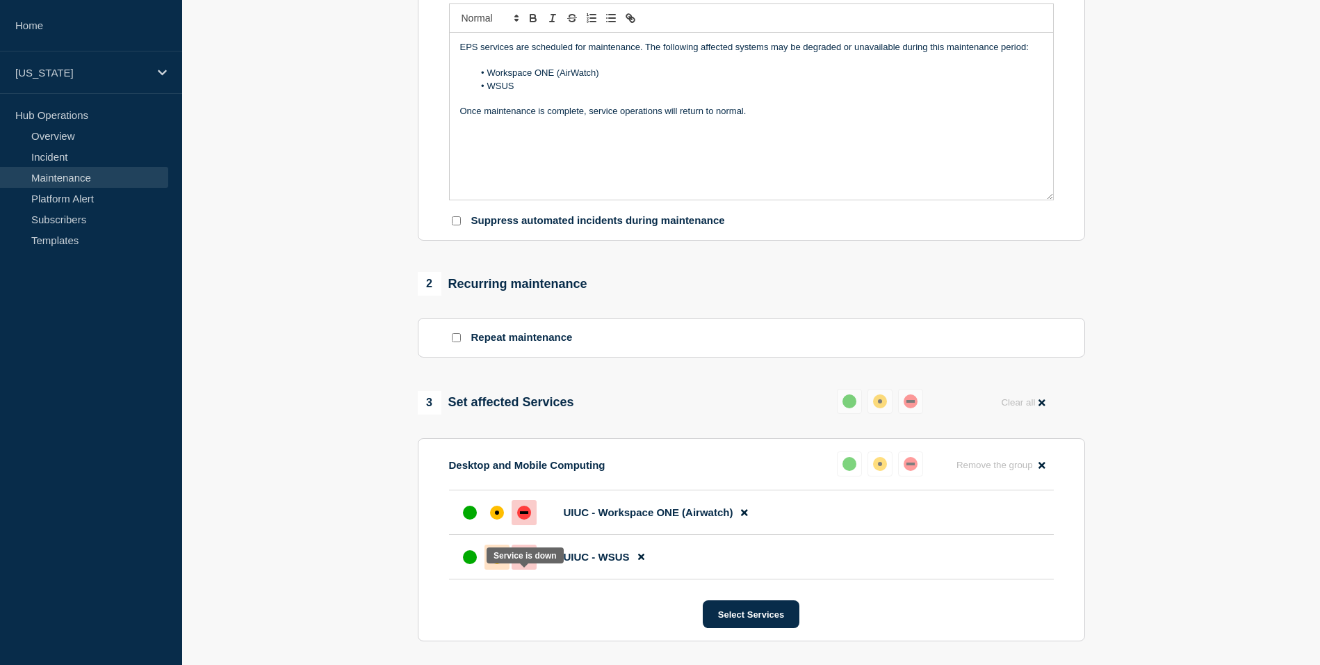  What do you see at coordinates (752, 116) in the screenshot?
I see `div: Message` at bounding box center [752, 116].